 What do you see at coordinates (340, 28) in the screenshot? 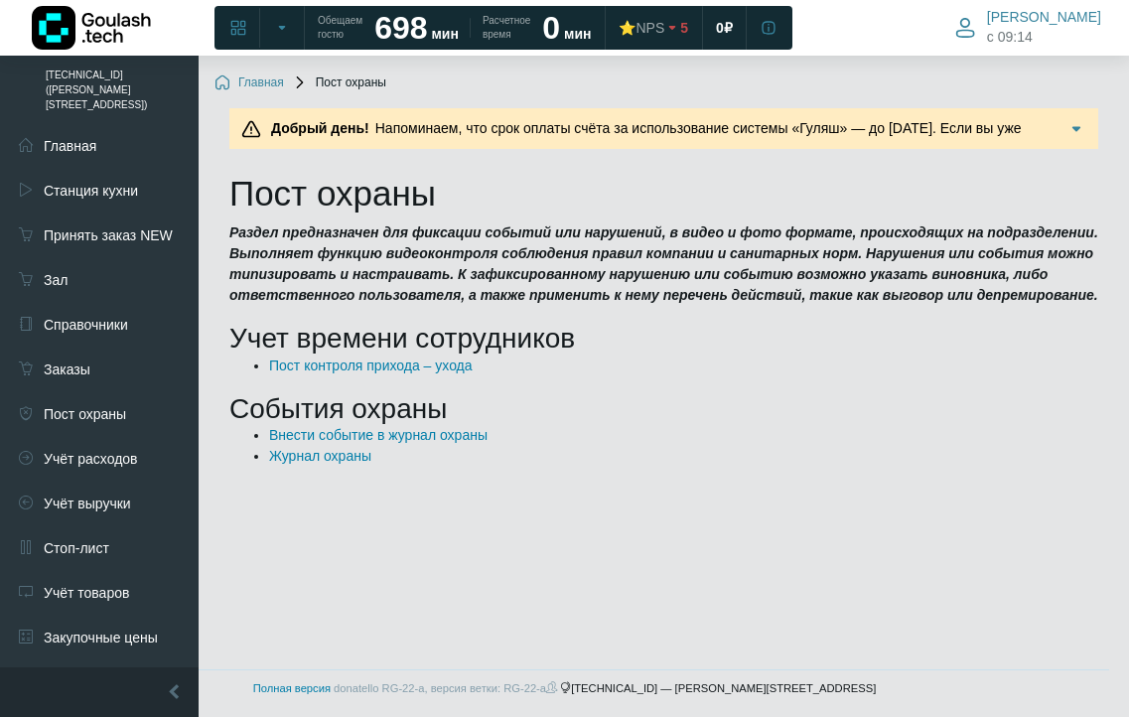
I see `span: Обещаем гостю` at bounding box center [340, 28].